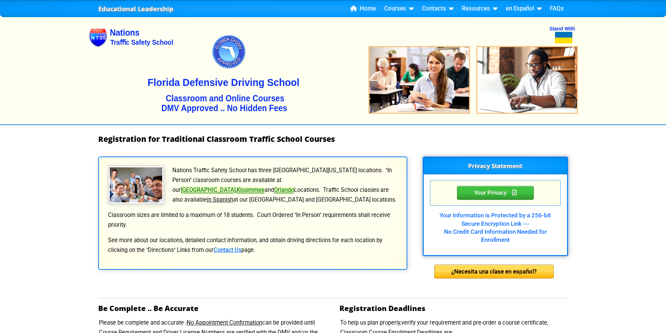 The width and height of the screenshot is (666, 333). Describe the element at coordinates (136, 9) in the screenshot. I see `a: Educational Leadership` at that location.